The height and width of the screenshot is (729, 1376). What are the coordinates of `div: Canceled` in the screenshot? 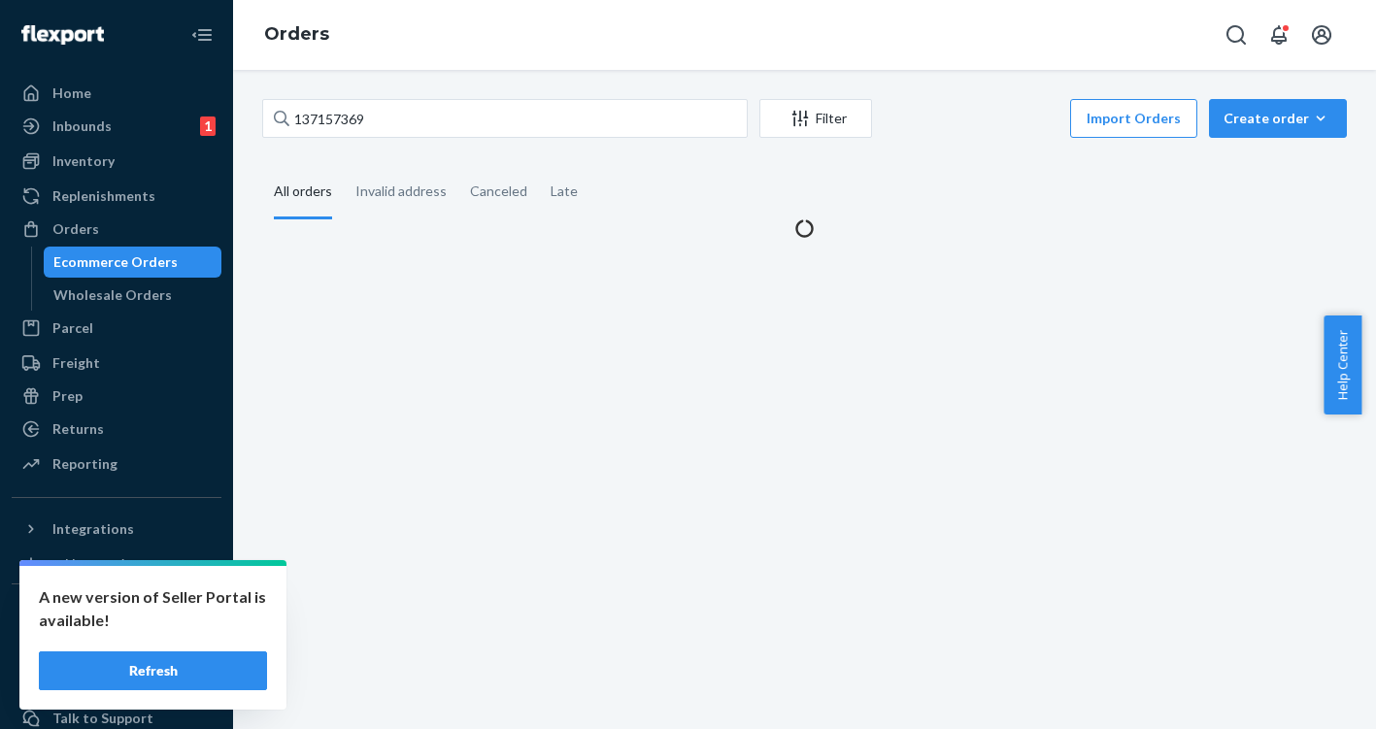 It's located at (498, 191).